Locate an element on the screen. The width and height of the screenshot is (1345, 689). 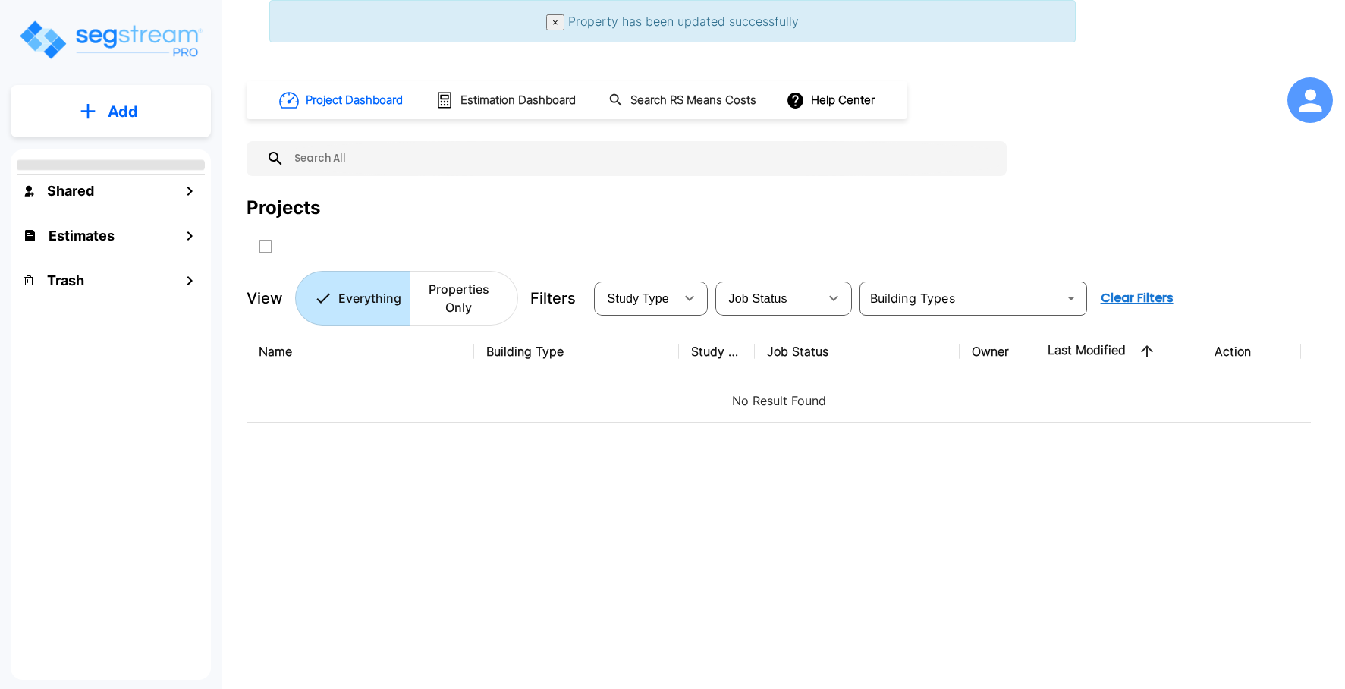
h1: Search RS Means Costs is located at coordinates (693, 100).